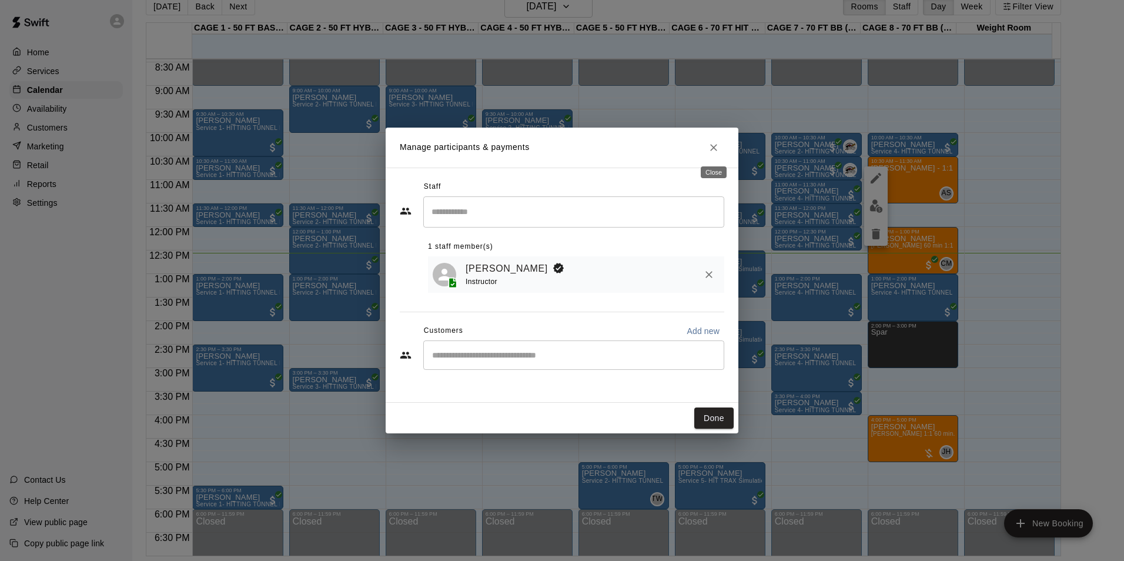  Describe the element at coordinates (432, 187) in the screenshot. I see `span: Staff` at that location.